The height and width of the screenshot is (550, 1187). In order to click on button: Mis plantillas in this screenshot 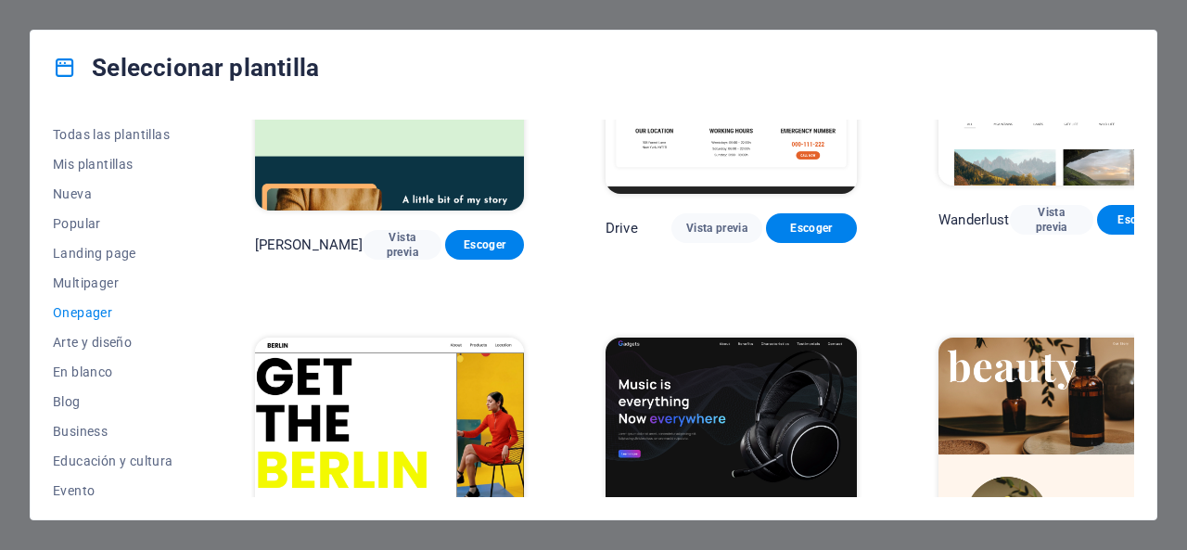, I will do `click(113, 164)`.